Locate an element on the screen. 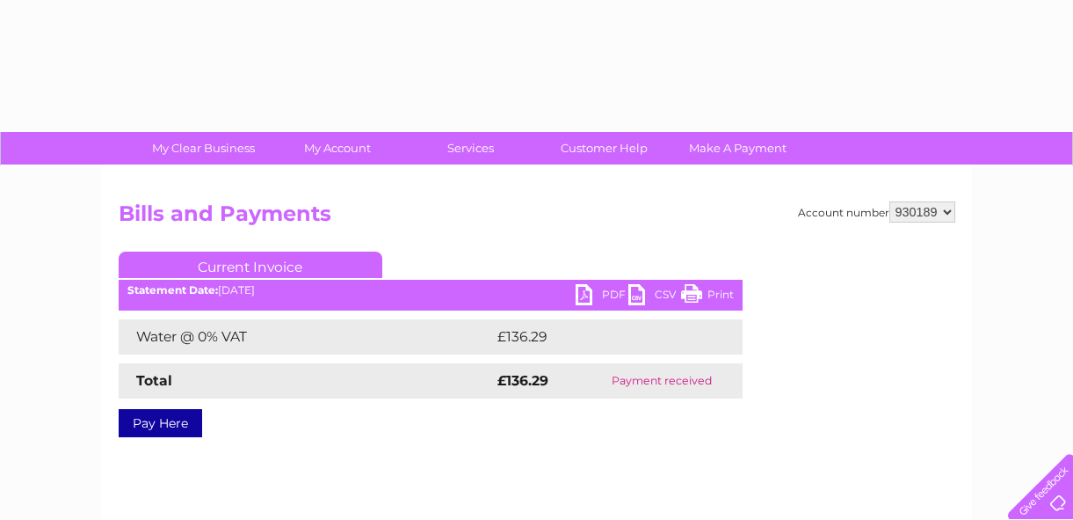 This screenshot has height=520, width=1073. div: Account number is located at coordinates (877, 212).